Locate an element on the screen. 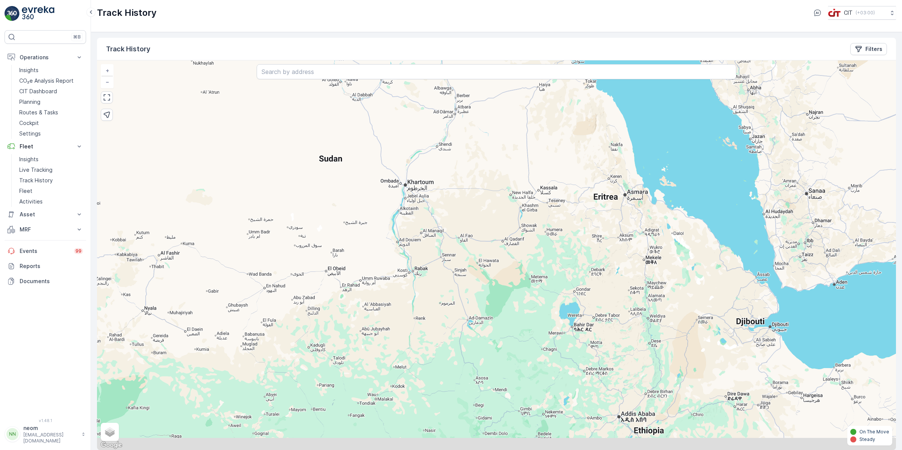 The height and width of the screenshot is (450, 902). p: Cockpit is located at coordinates (29, 123).